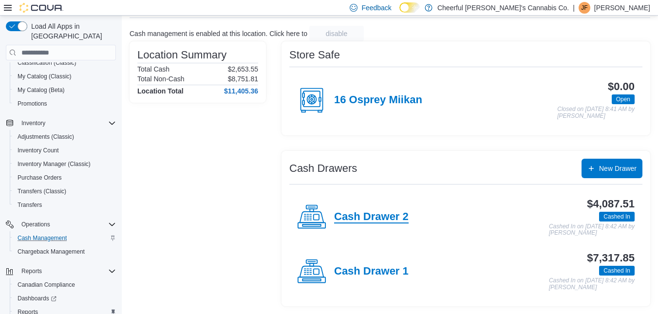 This screenshot has width=658, height=314. I want to click on button: My Catalog (Classic), so click(65, 76).